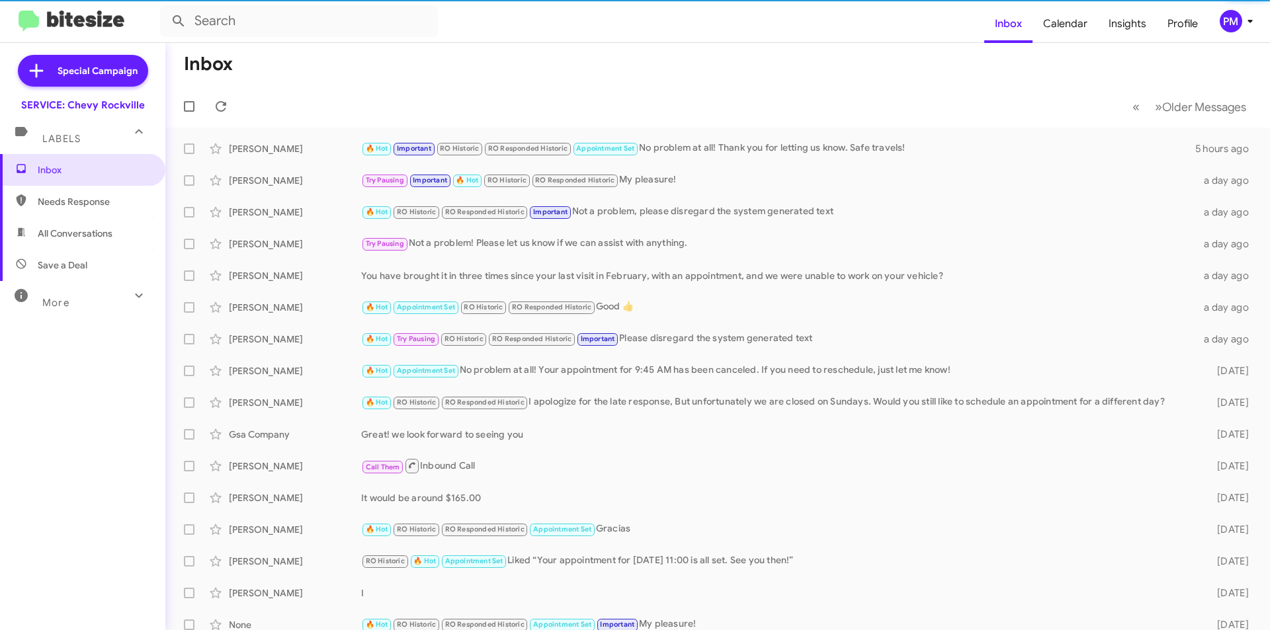 This screenshot has width=1270, height=630. Describe the element at coordinates (1182, 24) in the screenshot. I see `span: Profile` at that location.